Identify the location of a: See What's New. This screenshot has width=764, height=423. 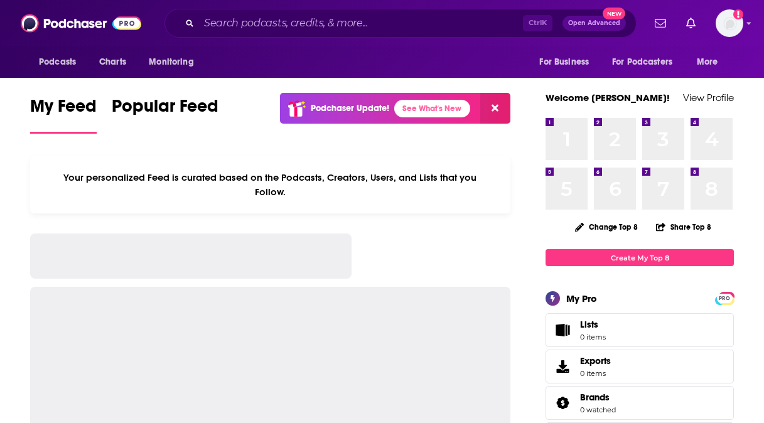
(432, 109).